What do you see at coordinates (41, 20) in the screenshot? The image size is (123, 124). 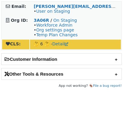 I see `a: 3A06R` at bounding box center [41, 20].